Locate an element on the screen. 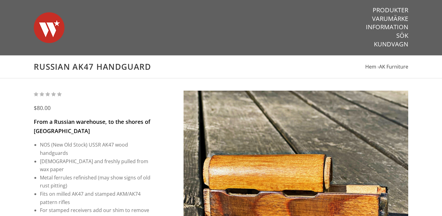 This screenshot has width=442, height=216. span: $80.00 is located at coordinates (42, 108).